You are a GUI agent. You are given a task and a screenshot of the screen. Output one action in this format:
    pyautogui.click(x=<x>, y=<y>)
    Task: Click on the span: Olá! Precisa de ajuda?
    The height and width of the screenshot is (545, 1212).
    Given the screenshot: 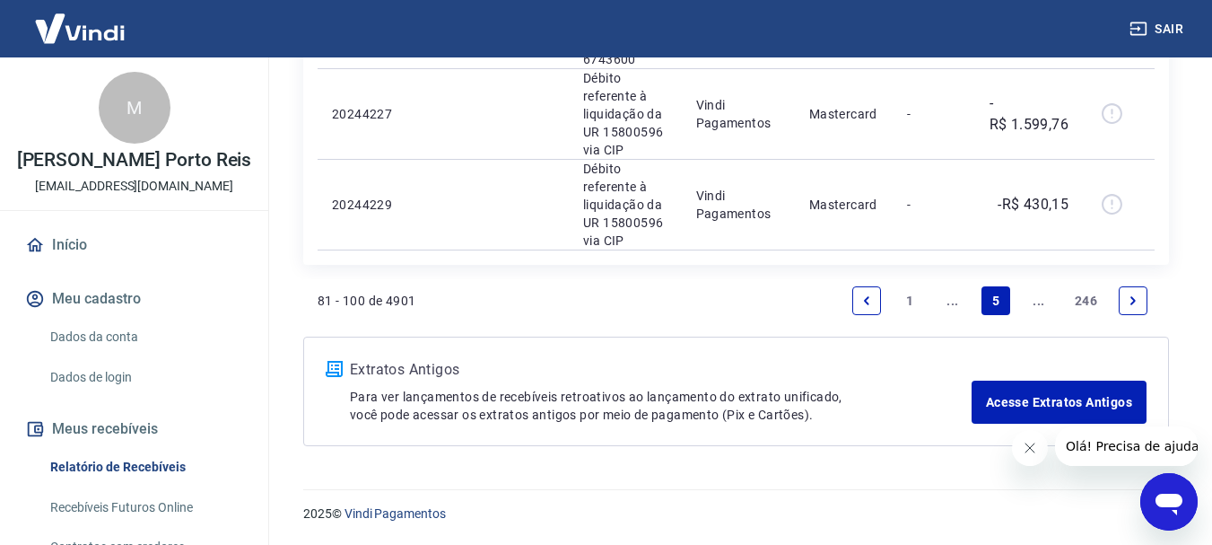 What is the action you would take?
    pyautogui.click(x=81, y=20)
    